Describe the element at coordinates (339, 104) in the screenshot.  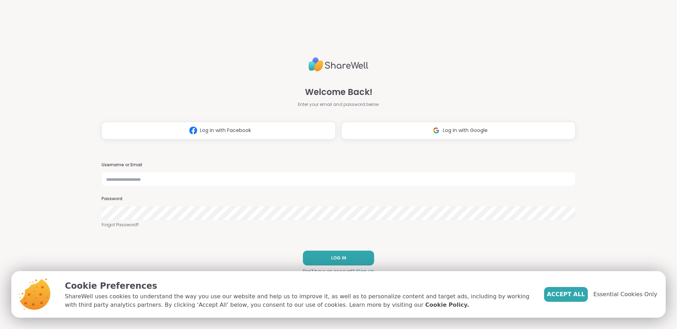
I see `span: Enter your email and password below` at that location.